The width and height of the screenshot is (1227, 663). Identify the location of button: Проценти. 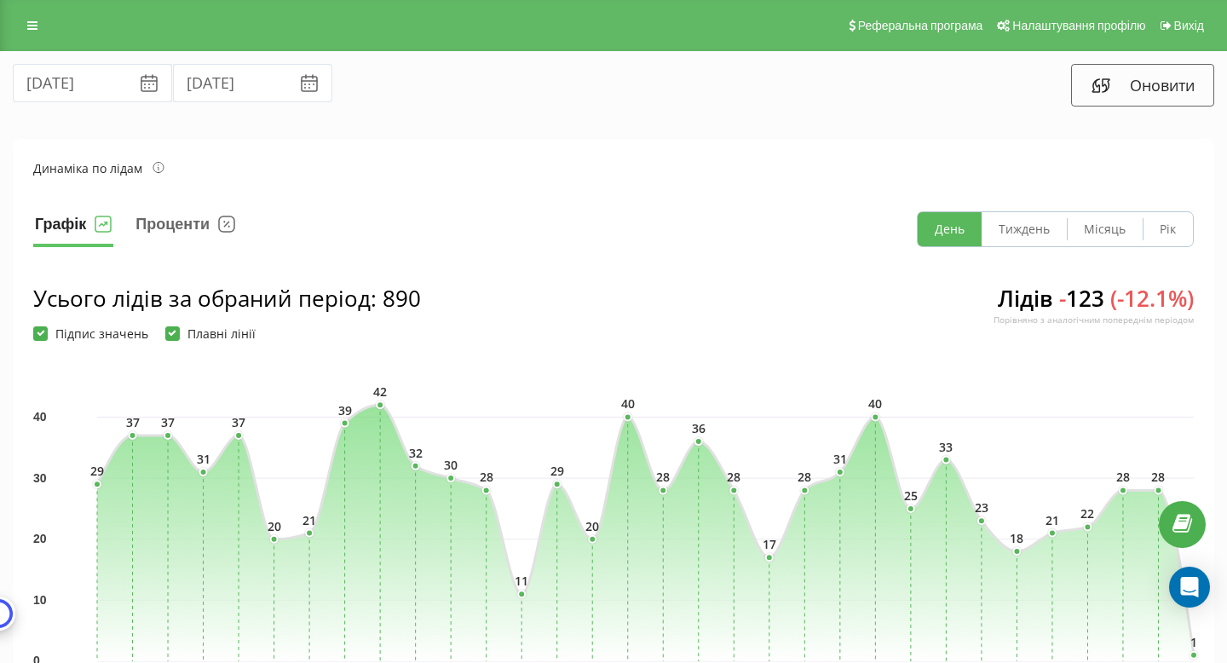
(185, 229).